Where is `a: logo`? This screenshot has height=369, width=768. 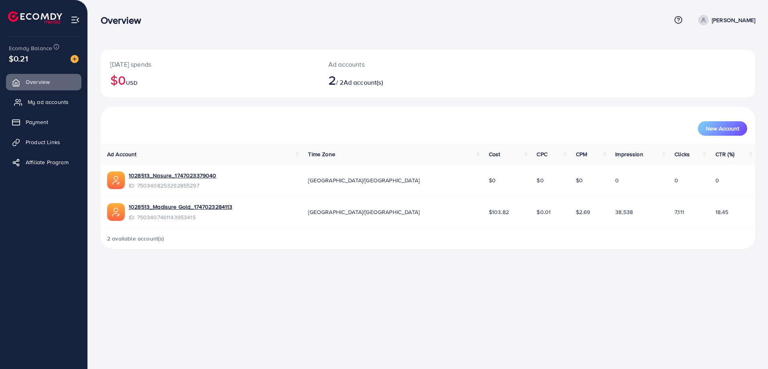 a: logo is located at coordinates (35, 17).